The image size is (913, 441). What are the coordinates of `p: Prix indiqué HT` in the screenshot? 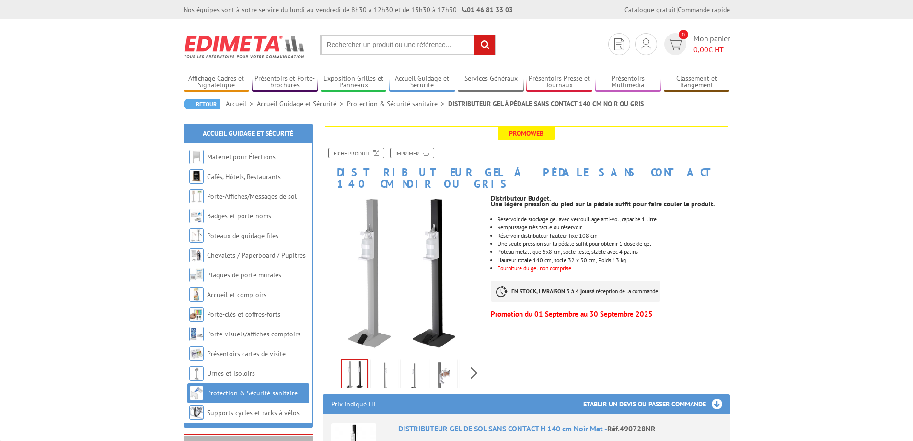 It's located at (354, 404).